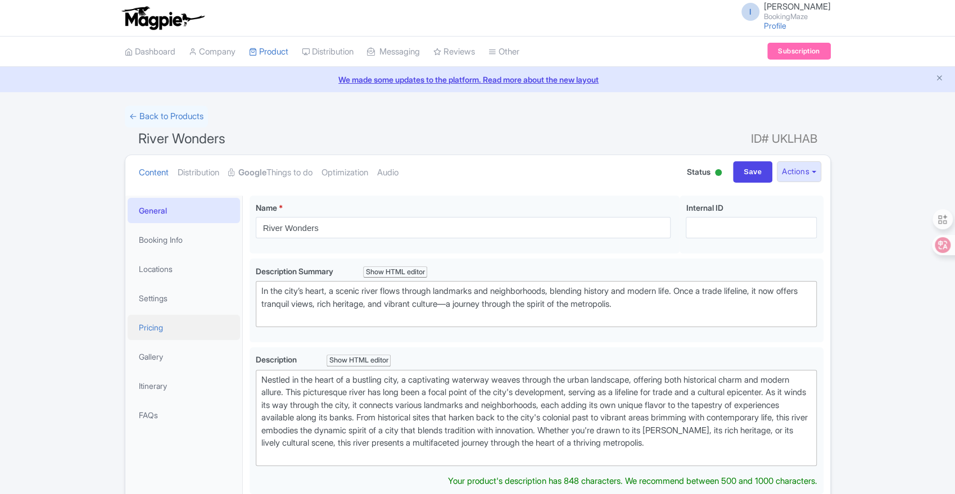 The height and width of the screenshot is (494, 955). What do you see at coordinates (162, 18) in the screenshot?
I see `img: logo-ab69f6fb50320c5b225c76a69d11143b.png` at bounding box center [162, 18].